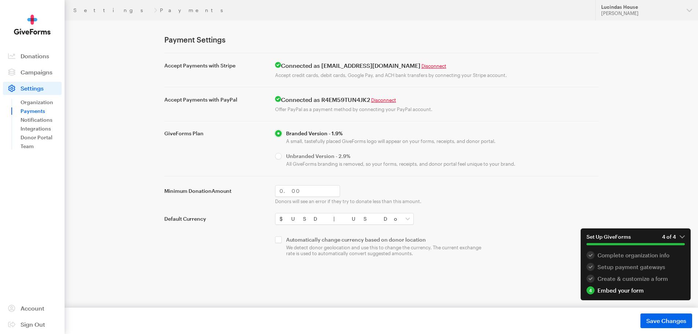  I want to click on label: Accept Payments with Stripe, so click(215, 66).